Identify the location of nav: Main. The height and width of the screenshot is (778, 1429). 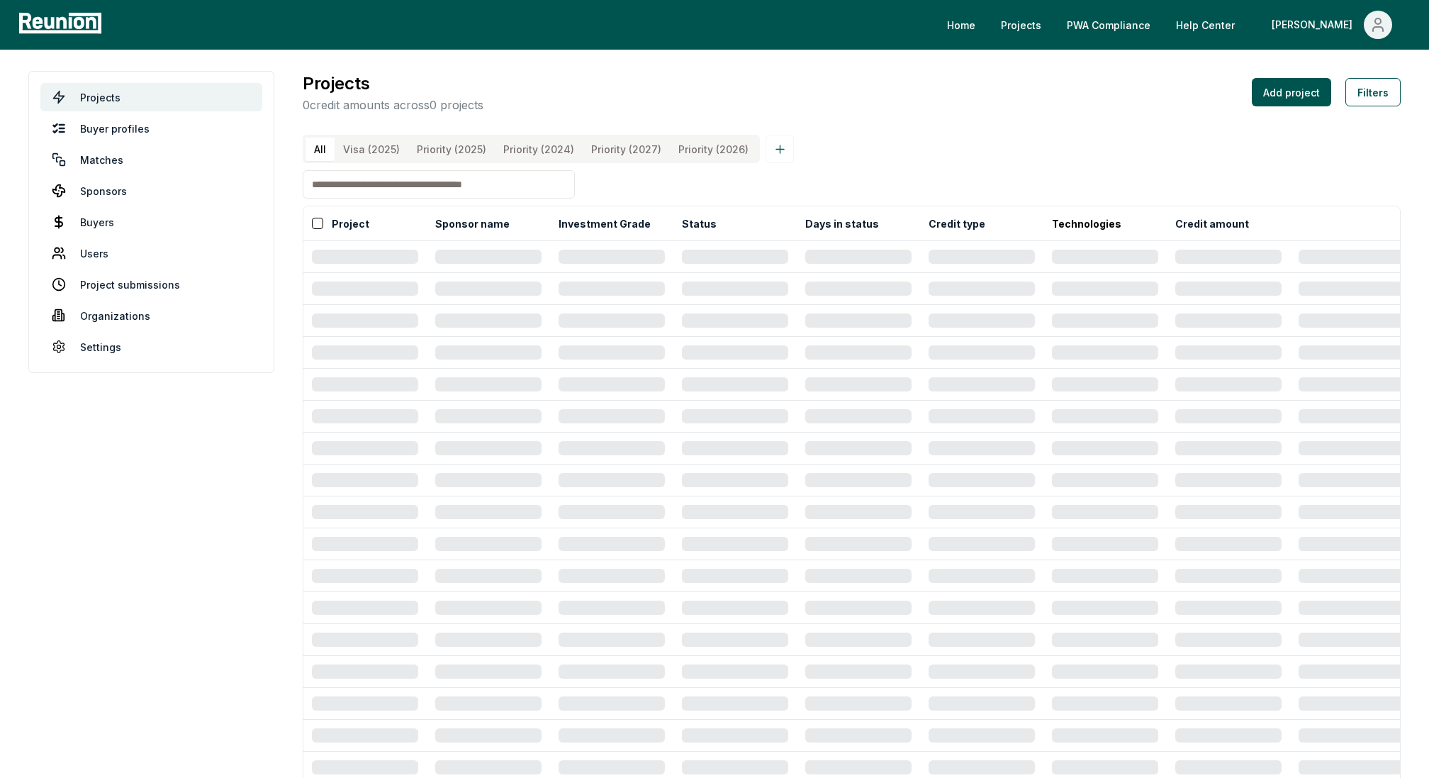
(1175, 25).